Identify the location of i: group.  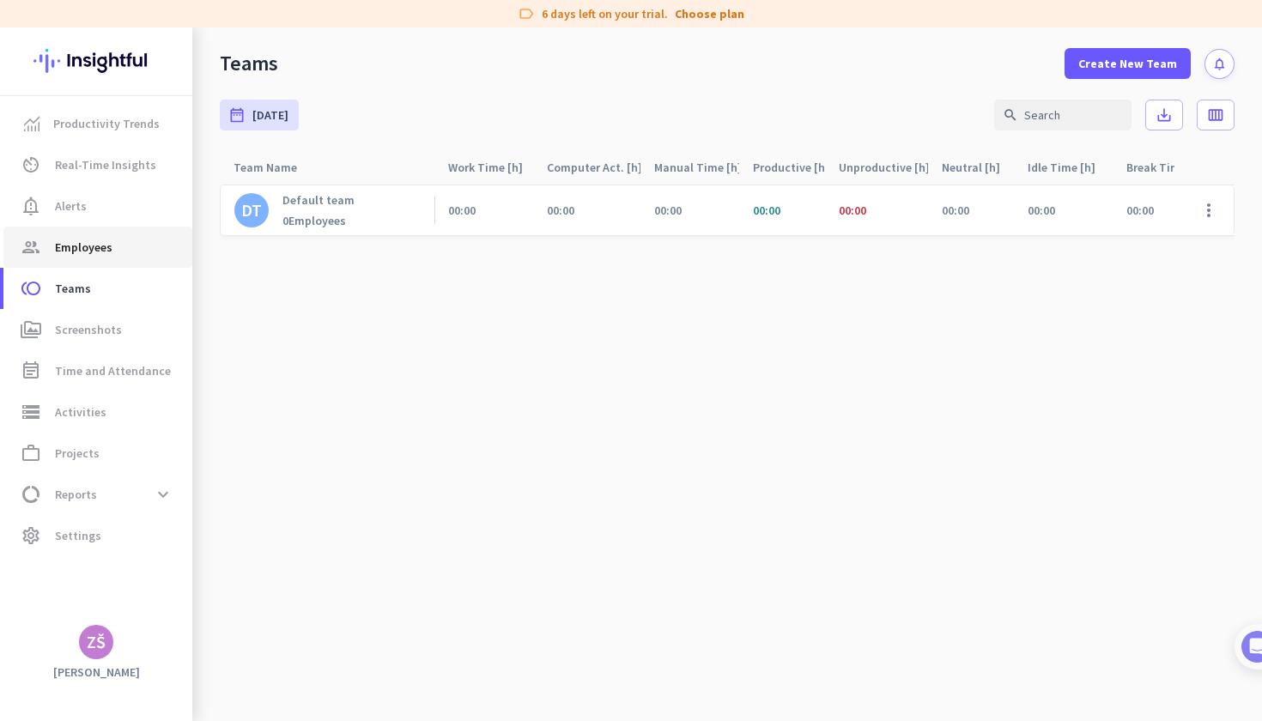
(31, 247).